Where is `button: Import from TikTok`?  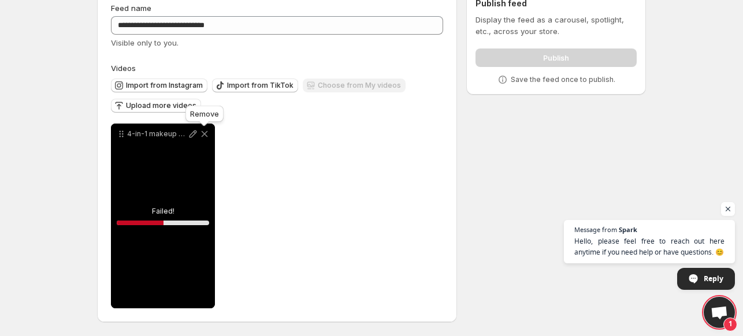
button: Import from TikTok is located at coordinates (255, 85).